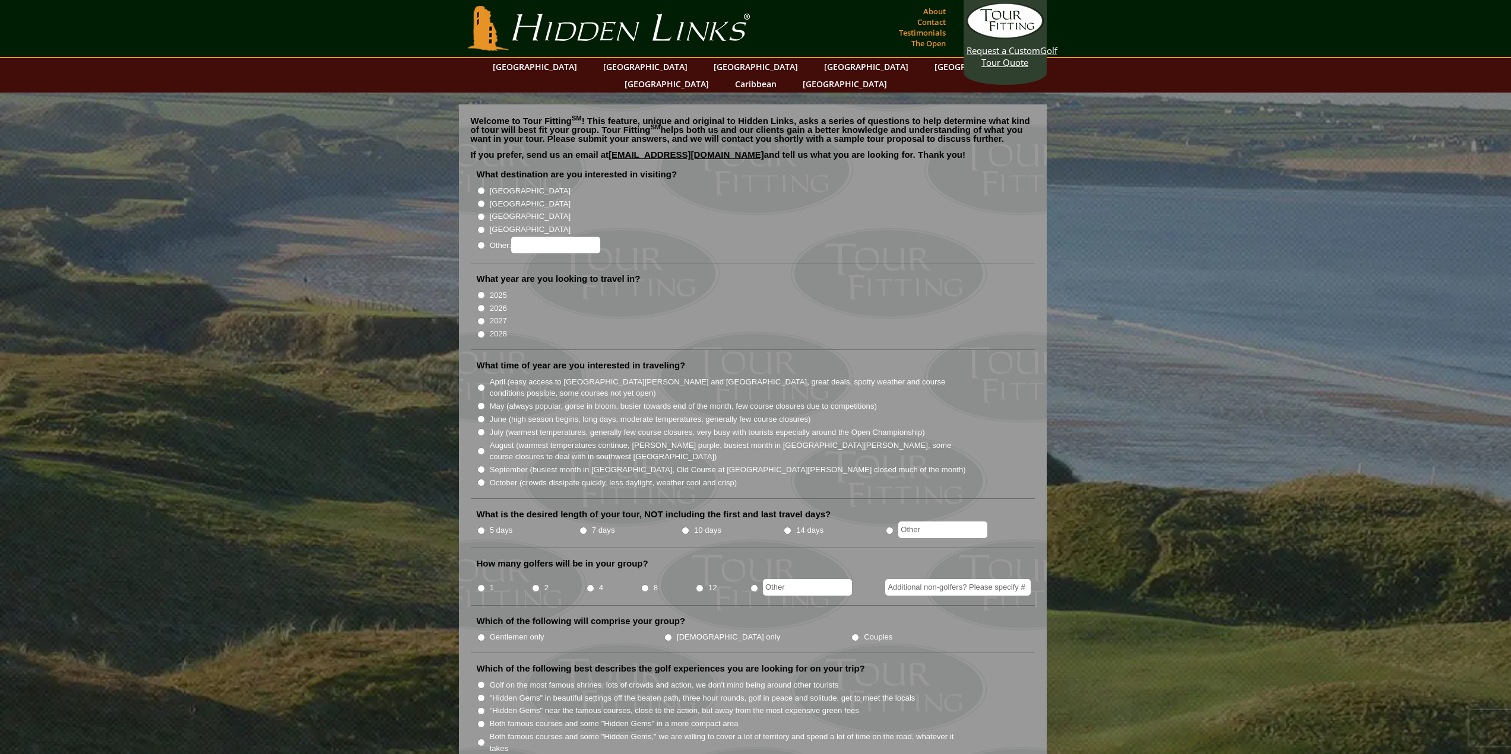 Image resolution: width=1511 pixels, height=754 pixels. Describe the element at coordinates (674, 711) in the screenshot. I see `label: "Hidden Gems" near the famous courses, close to the action, but away from the most expensive gree...` at that location.